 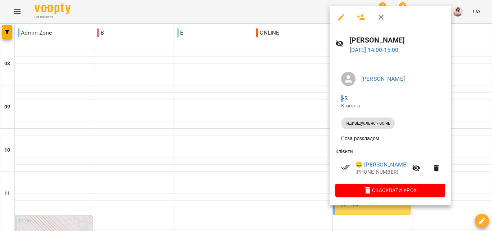 What do you see at coordinates (390, 190) in the screenshot?
I see `span: Скасувати Урок` at bounding box center [390, 190].